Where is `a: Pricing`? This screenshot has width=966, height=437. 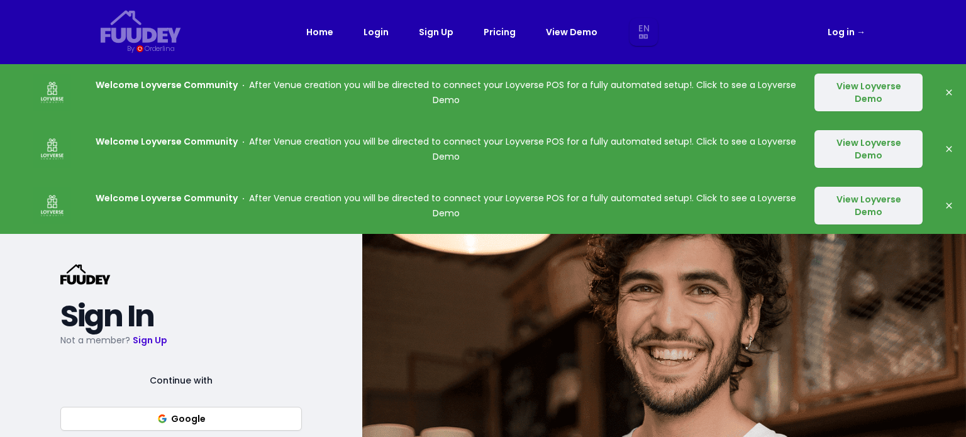
a: Pricing is located at coordinates (499, 32).